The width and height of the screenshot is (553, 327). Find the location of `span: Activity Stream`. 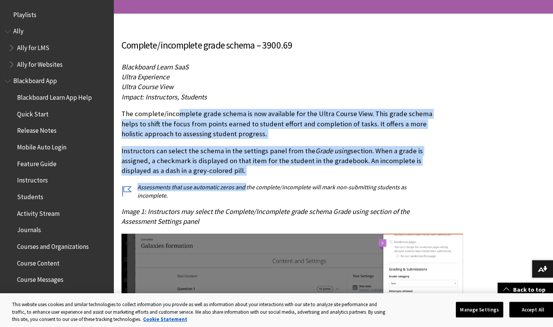

span: Activity Stream is located at coordinates (38, 212).